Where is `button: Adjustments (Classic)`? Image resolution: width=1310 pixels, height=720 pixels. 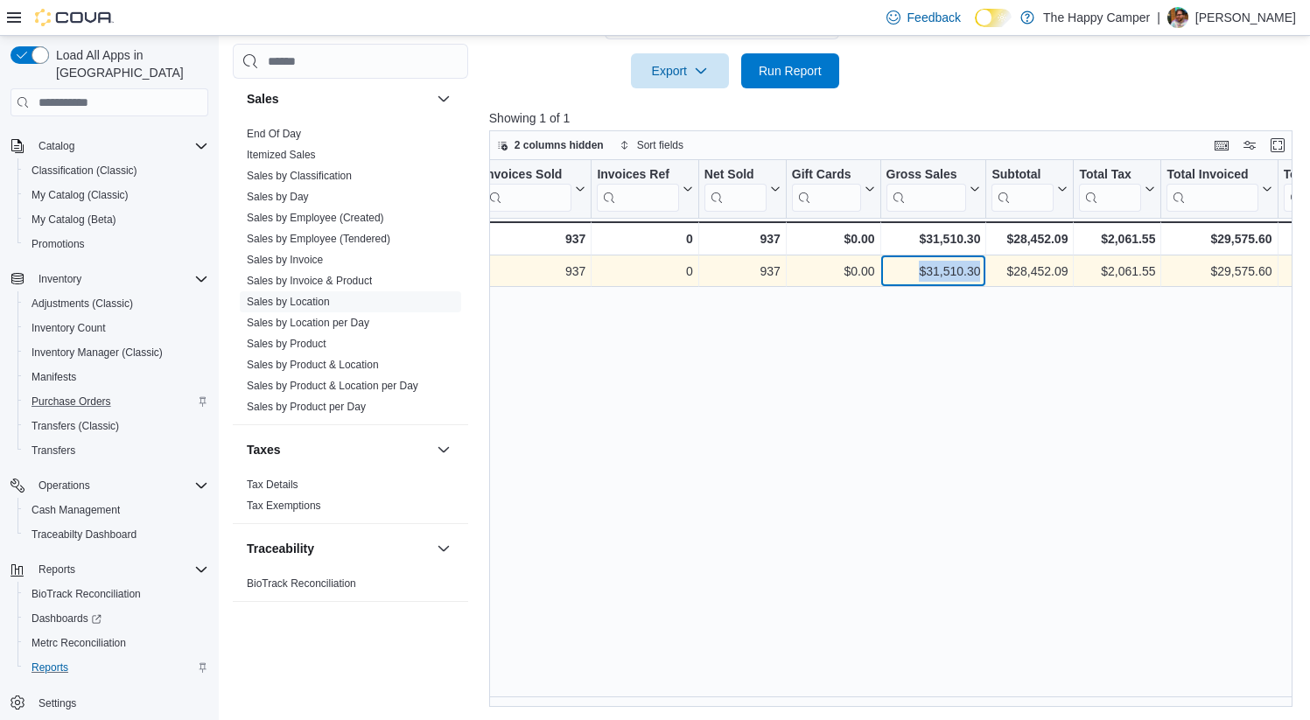
button: Adjustments (Classic) is located at coordinates (116, 304).